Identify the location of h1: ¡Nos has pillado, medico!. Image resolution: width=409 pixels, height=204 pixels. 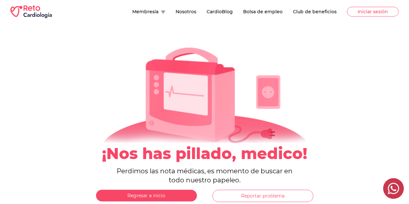
(205, 154).